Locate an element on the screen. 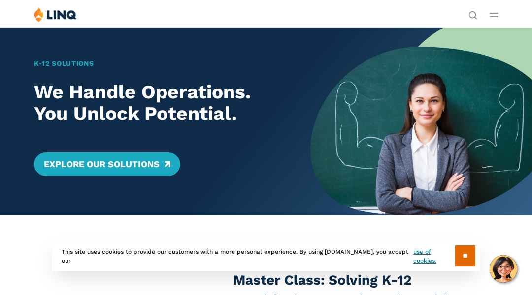 The height and width of the screenshot is (295, 532). img: Home Banner is located at coordinates (421, 121).